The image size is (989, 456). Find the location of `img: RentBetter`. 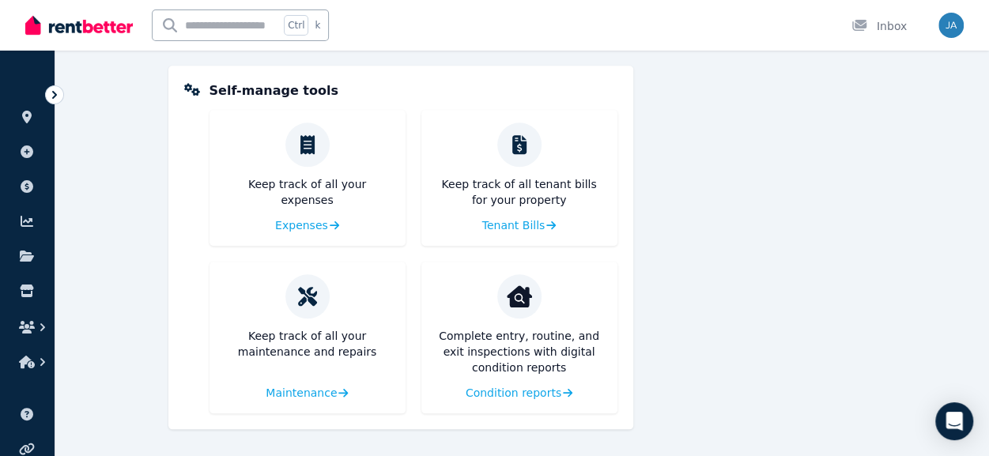

img: RentBetter is located at coordinates (79, 25).